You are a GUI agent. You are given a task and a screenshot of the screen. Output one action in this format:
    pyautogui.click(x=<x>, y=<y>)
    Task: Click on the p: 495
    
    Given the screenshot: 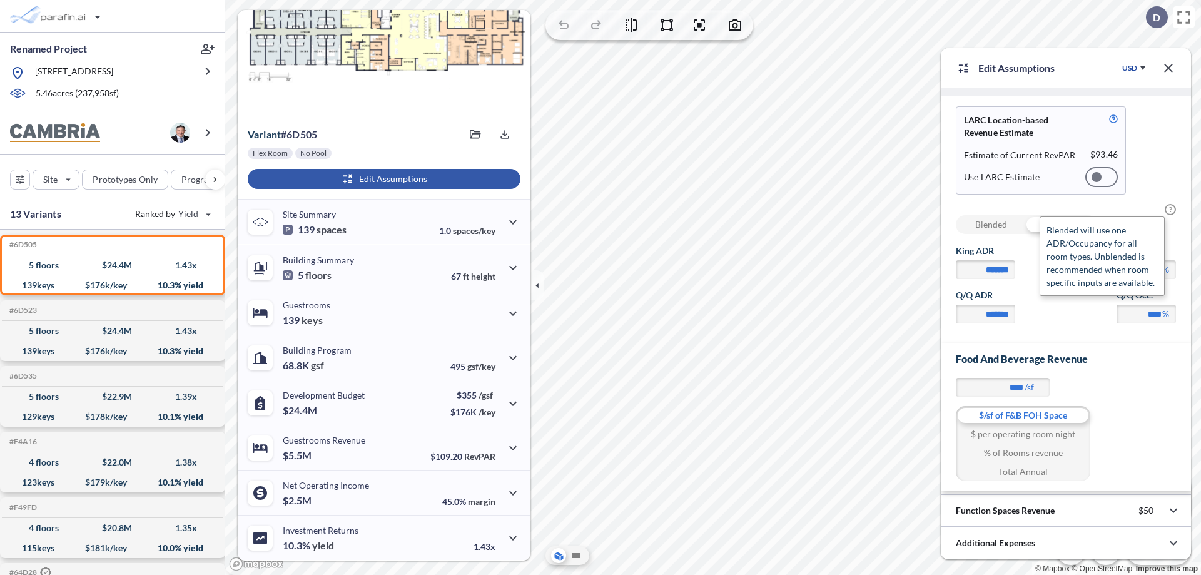 What is the action you would take?
    pyautogui.click(x=473, y=366)
    